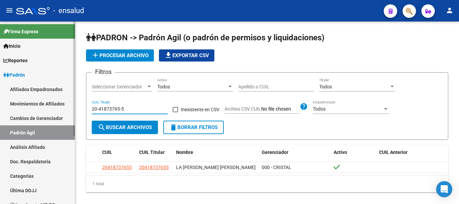 This screenshot has width=459, height=204. Describe the element at coordinates (187, 55) in the screenshot. I see `span: Exportar CSV` at that location.